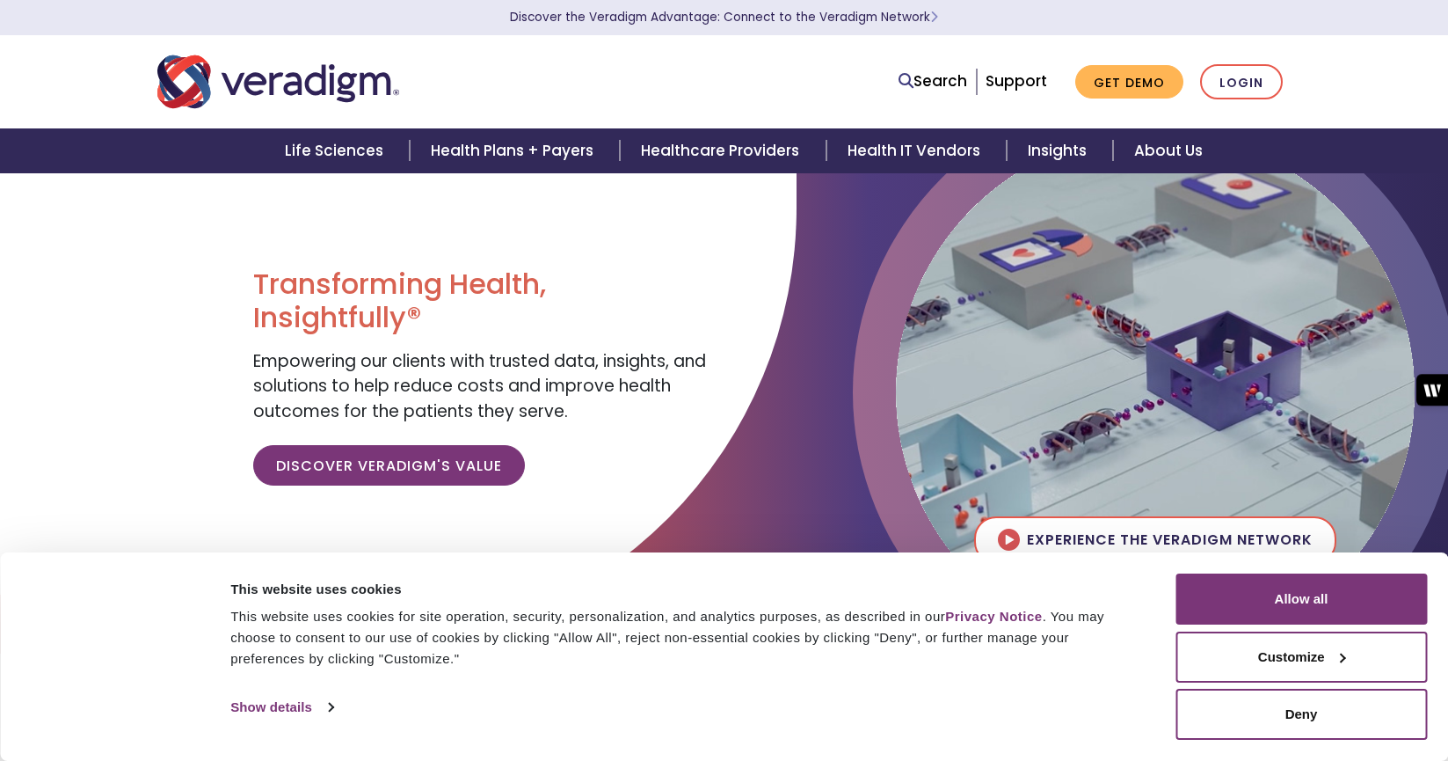  What do you see at coordinates (934, 17) in the screenshot?
I see `span: Learn More` at bounding box center [934, 17].